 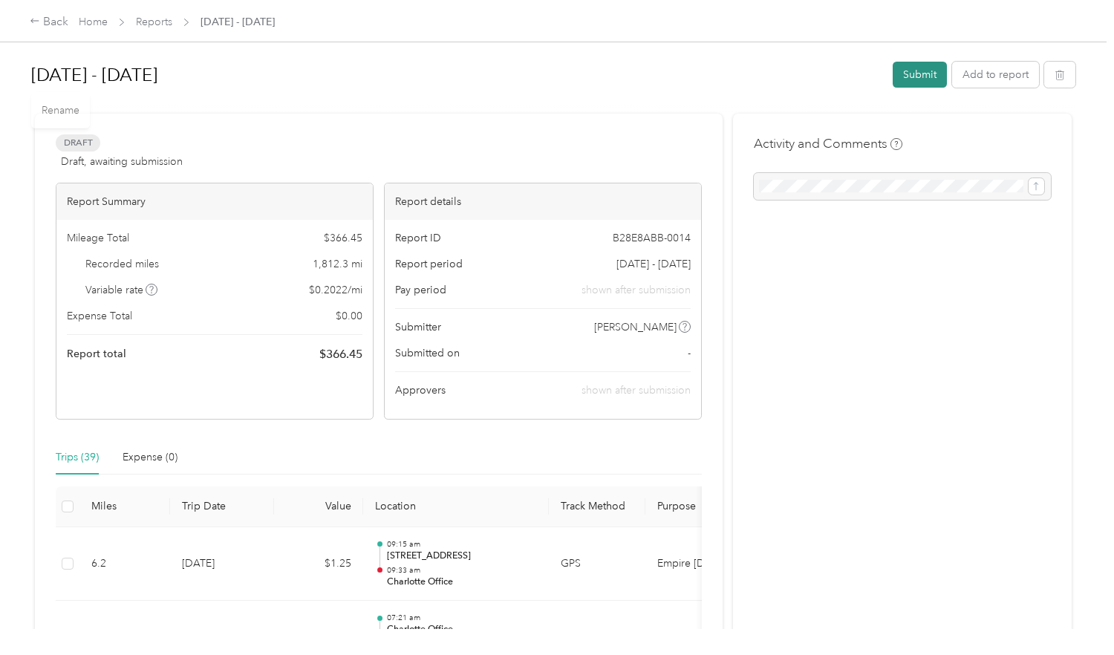 What do you see at coordinates (122, 161) in the screenshot?
I see `span: Draft, awaiting submission` at bounding box center [122, 161].